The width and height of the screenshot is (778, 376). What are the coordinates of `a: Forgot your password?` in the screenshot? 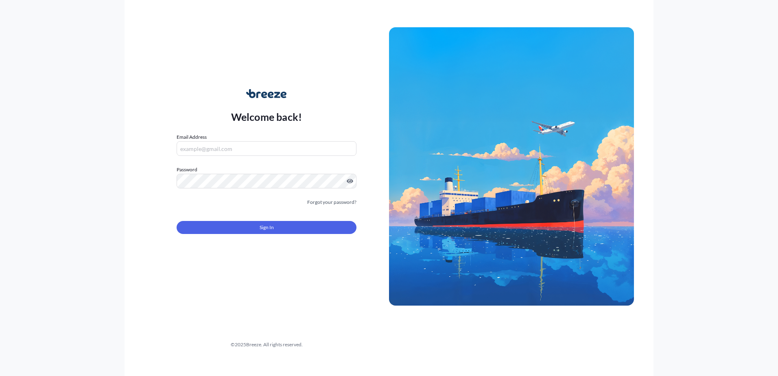 It's located at (331, 202).